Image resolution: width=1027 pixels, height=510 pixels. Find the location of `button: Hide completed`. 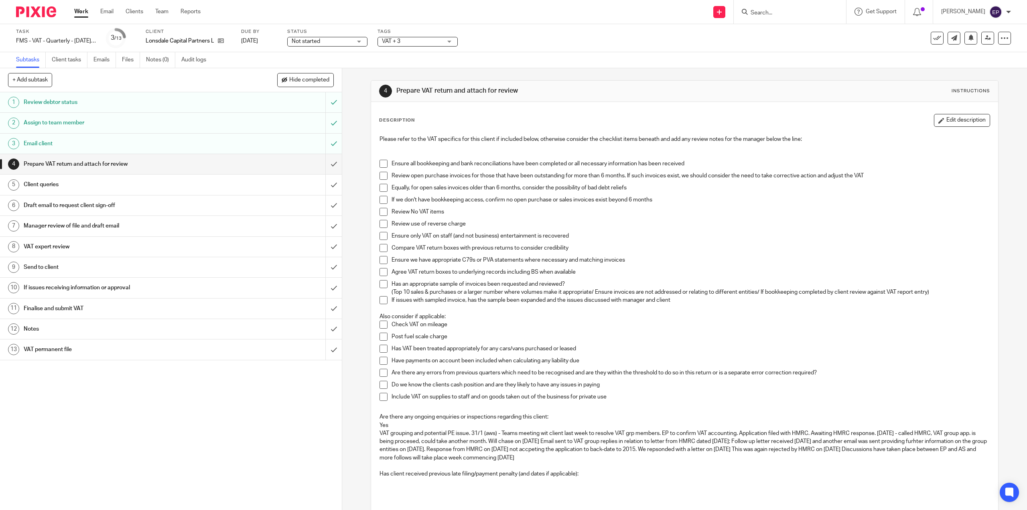

button: Hide completed is located at coordinates (305, 80).